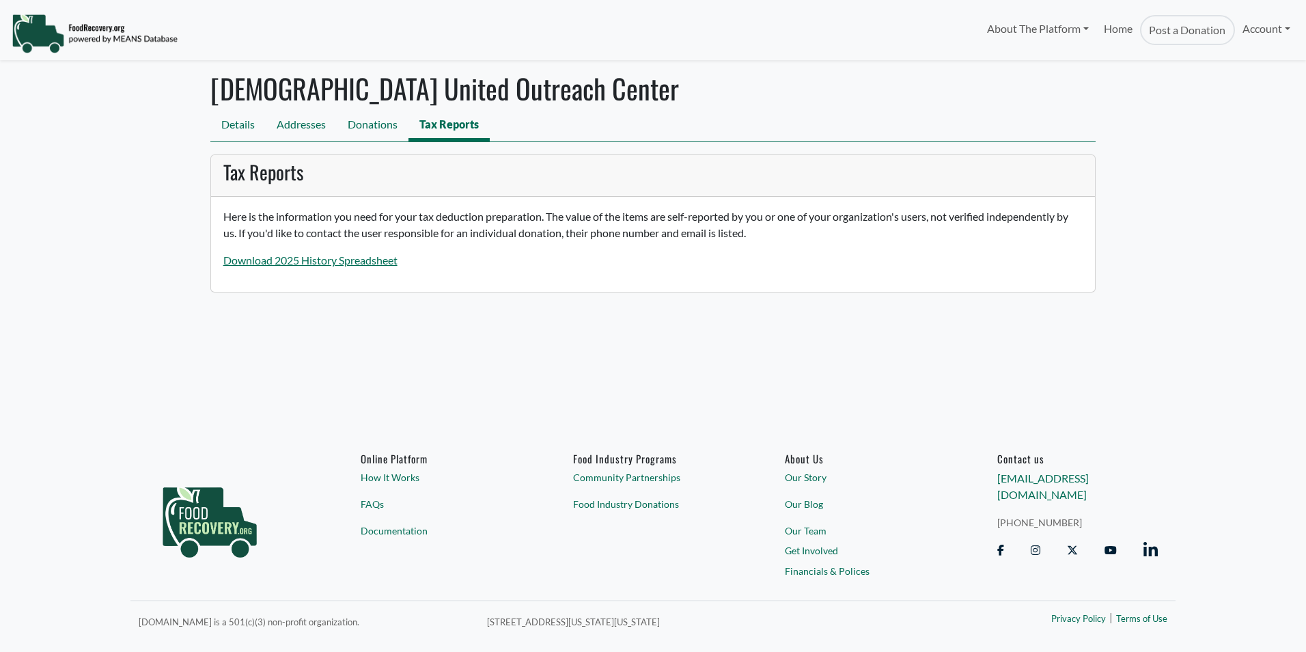  What do you see at coordinates (238, 126) in the screenshot?
I see `a: Details` at bounding box center [238, 126].